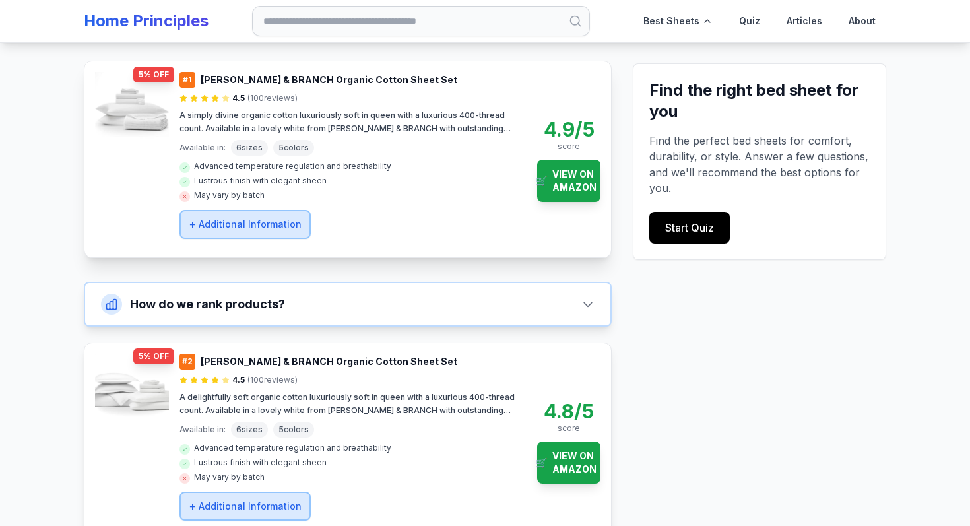 This screenshot has width=970, height=526. What do you see at coordinates (353, 121) in the screenshot?
I see `p: A simply divine organic cotton luxuriously soft in queen with a luxurious 400-thread count. Avail...` at bounding box center [353, 121].